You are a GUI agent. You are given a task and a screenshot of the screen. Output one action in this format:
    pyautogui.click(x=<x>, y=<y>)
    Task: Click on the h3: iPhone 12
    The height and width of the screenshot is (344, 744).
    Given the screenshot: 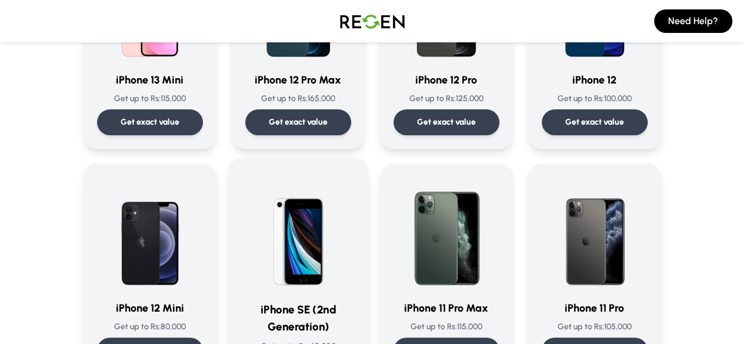 What is the action you would take?
    pyautogui.click(x=594, y=80)
    